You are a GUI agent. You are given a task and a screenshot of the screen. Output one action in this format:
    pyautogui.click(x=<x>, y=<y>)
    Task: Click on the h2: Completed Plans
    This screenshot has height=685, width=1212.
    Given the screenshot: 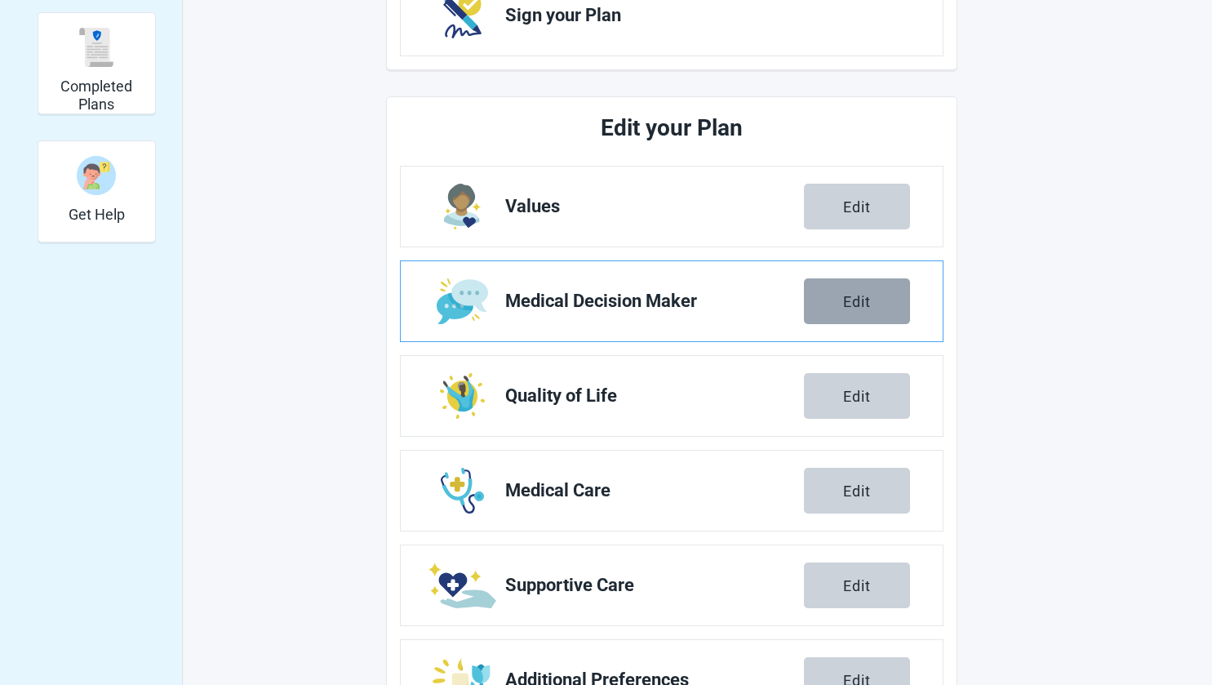 What is the action you would take?
    pyautogui.click(x=96, y=95)
    